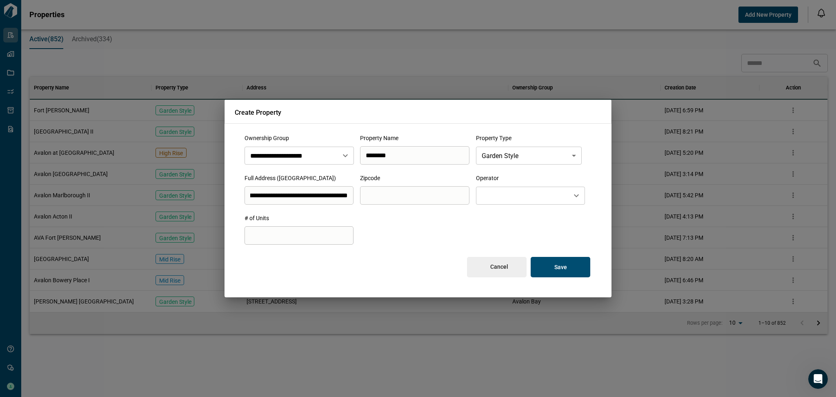 The height and width of the screenshot is (397, 836). I want to click on button: Save, so click(561, 267).